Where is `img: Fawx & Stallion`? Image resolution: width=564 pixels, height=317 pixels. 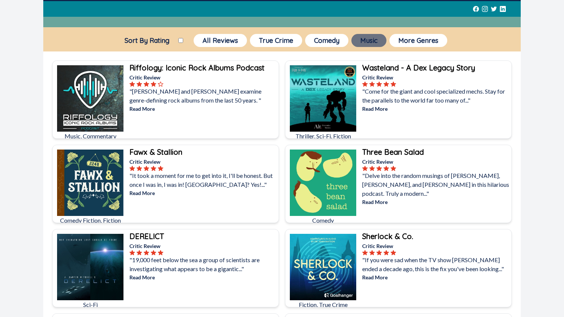
img: Fawx & Stallion is located at coordinates (90, 183).